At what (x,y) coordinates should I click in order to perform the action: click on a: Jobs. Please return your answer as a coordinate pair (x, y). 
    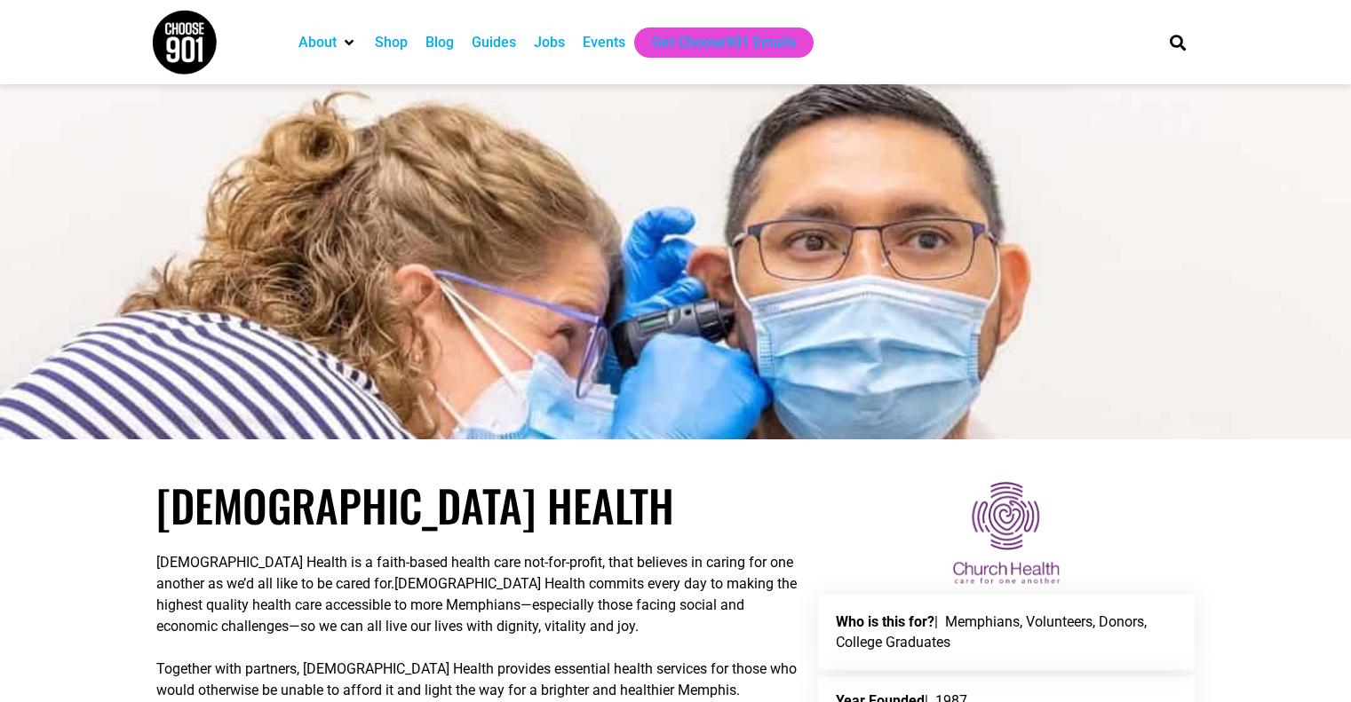
    Looking at the image, I should click on (549, 43).